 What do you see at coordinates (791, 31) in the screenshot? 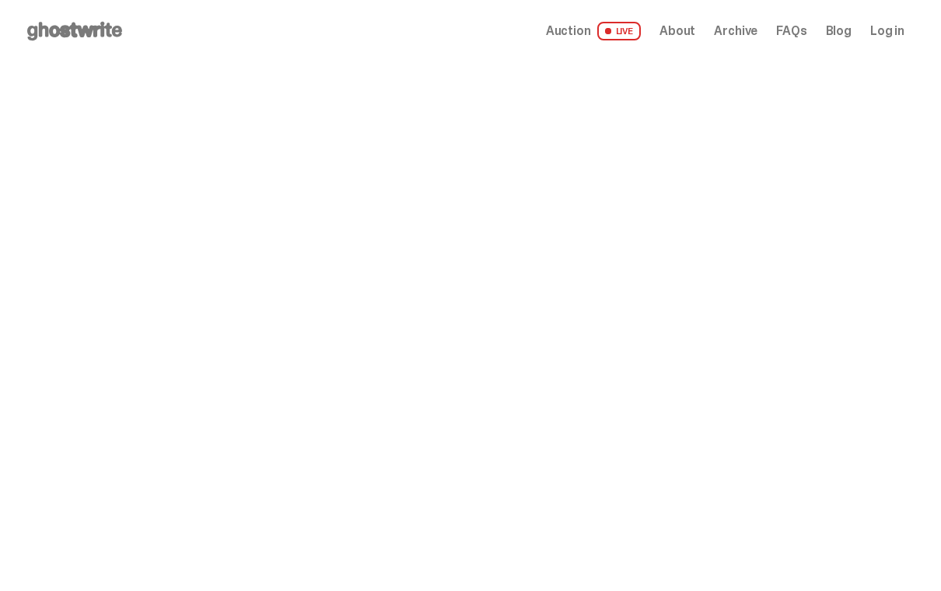
I see `a: FAQs` at bounding box center [791, 31].